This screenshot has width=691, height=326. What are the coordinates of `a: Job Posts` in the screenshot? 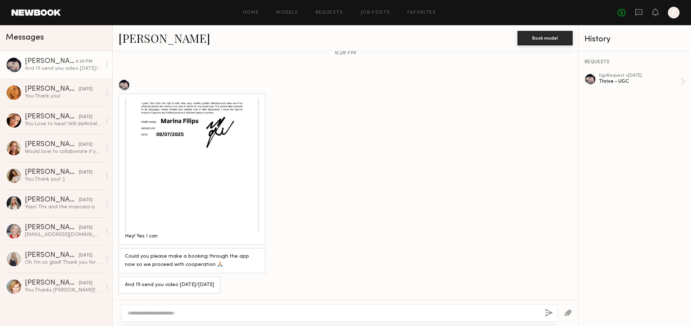 It's located at (375, 13).